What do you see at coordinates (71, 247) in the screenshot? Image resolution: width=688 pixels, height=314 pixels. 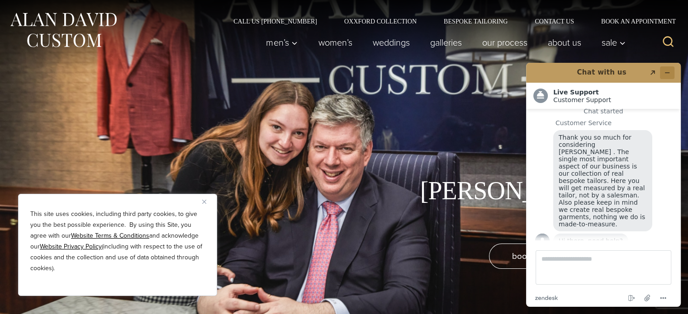 I see `u: Website Privacy Policy` at bounding box center [71, 247].